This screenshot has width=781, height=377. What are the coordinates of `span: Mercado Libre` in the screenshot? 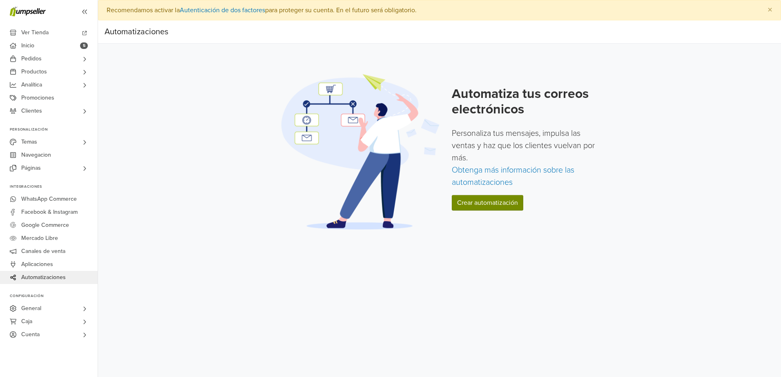 It's located at (40, 239).